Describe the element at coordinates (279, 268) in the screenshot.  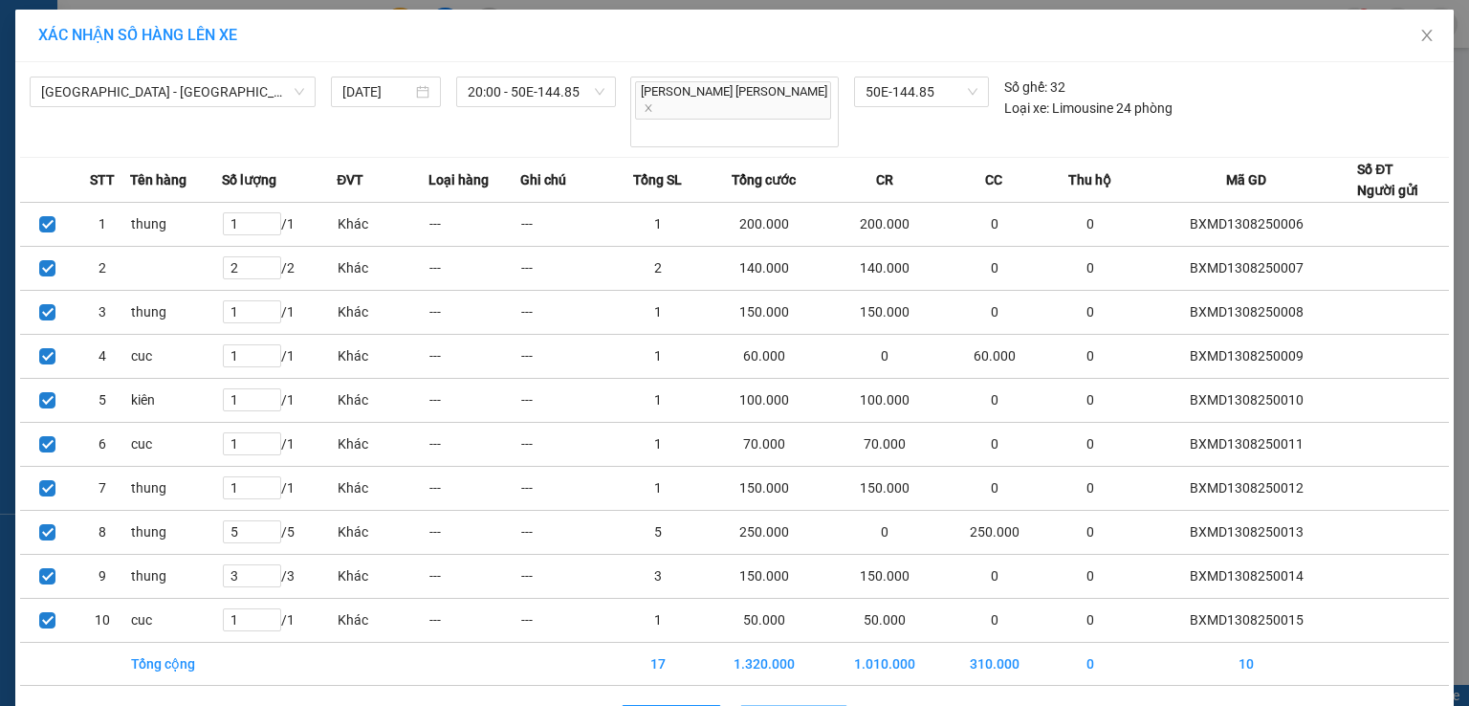
I see `td: / 2` at that location.